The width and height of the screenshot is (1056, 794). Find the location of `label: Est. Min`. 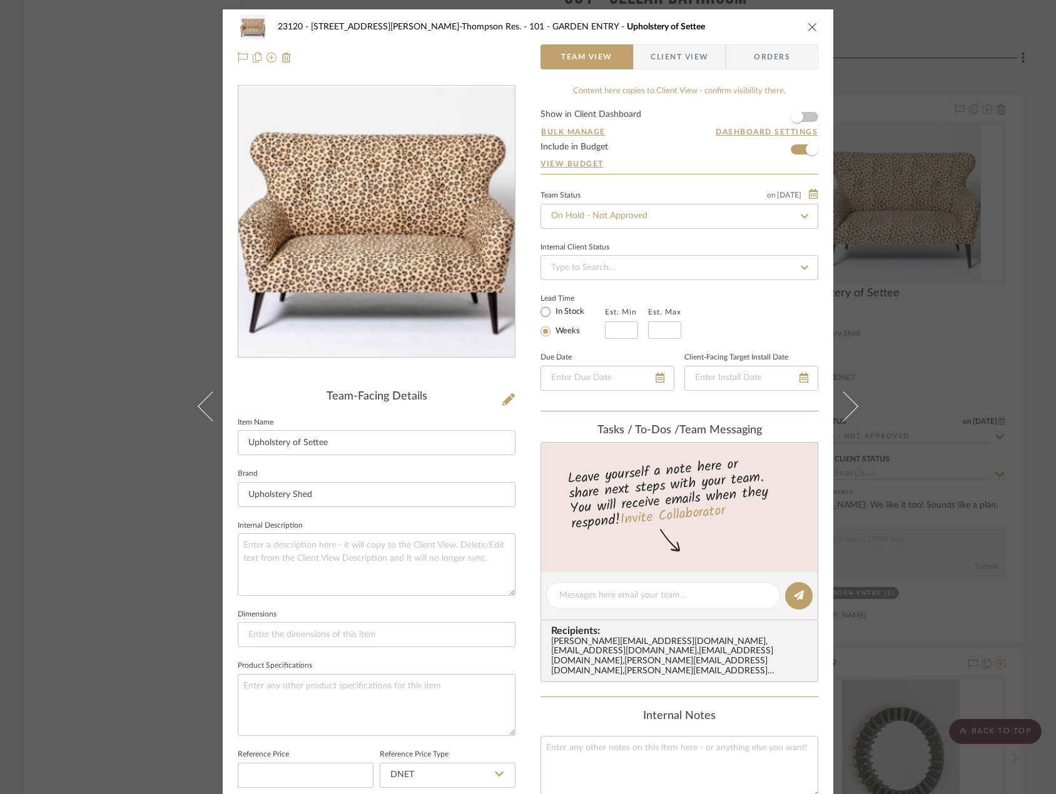

label: Est. Min is located at coordinates (620, 312).